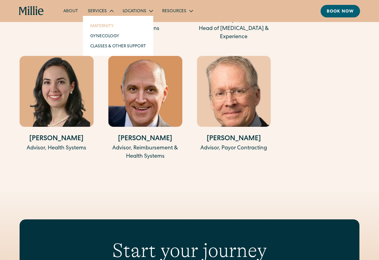 This screenshot has width=379, height=260. What do you see at coordinates (145, 153) in the screenshot?
I see `div: Advisor, Reimbursement & Health Systems` at bounding box center [145, 153].